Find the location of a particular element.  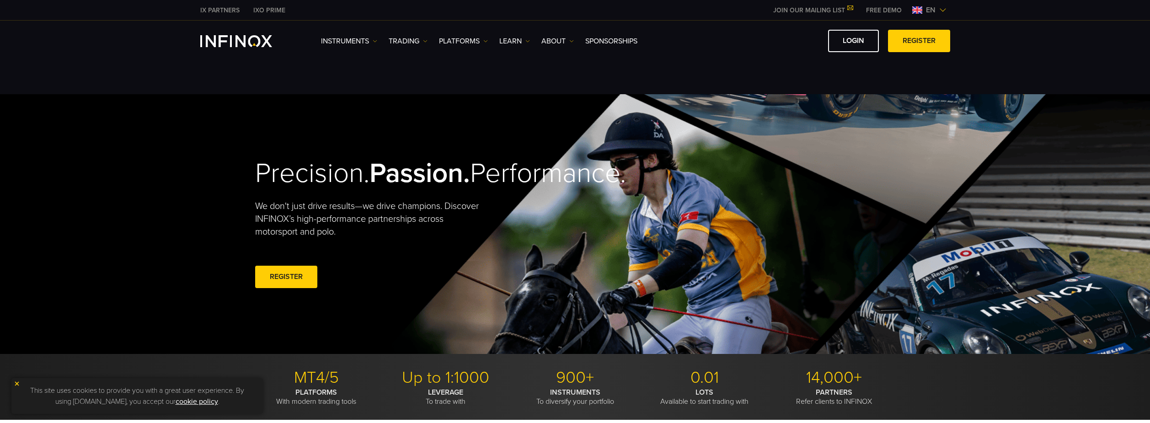

a: INFINOX MENU is located at coordinates (884, 10).